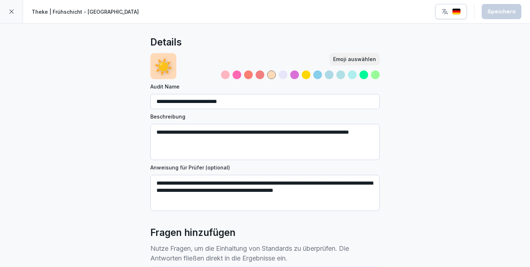  Describe the element at coordinates (265, 167) in the screenshot. I see `label: Anweisung für Prüfer (optional)` at that location.